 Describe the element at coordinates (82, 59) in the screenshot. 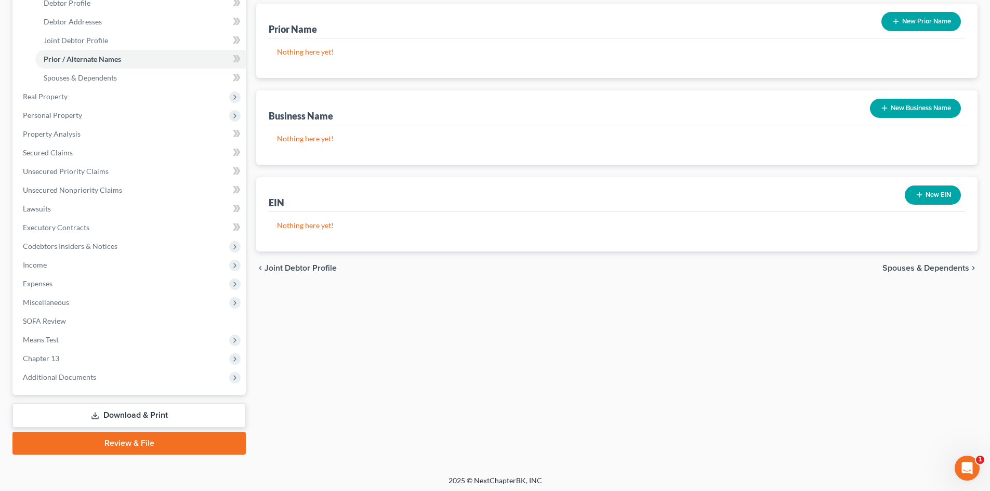

I see `span: Prior / Alternate Names` at that location.